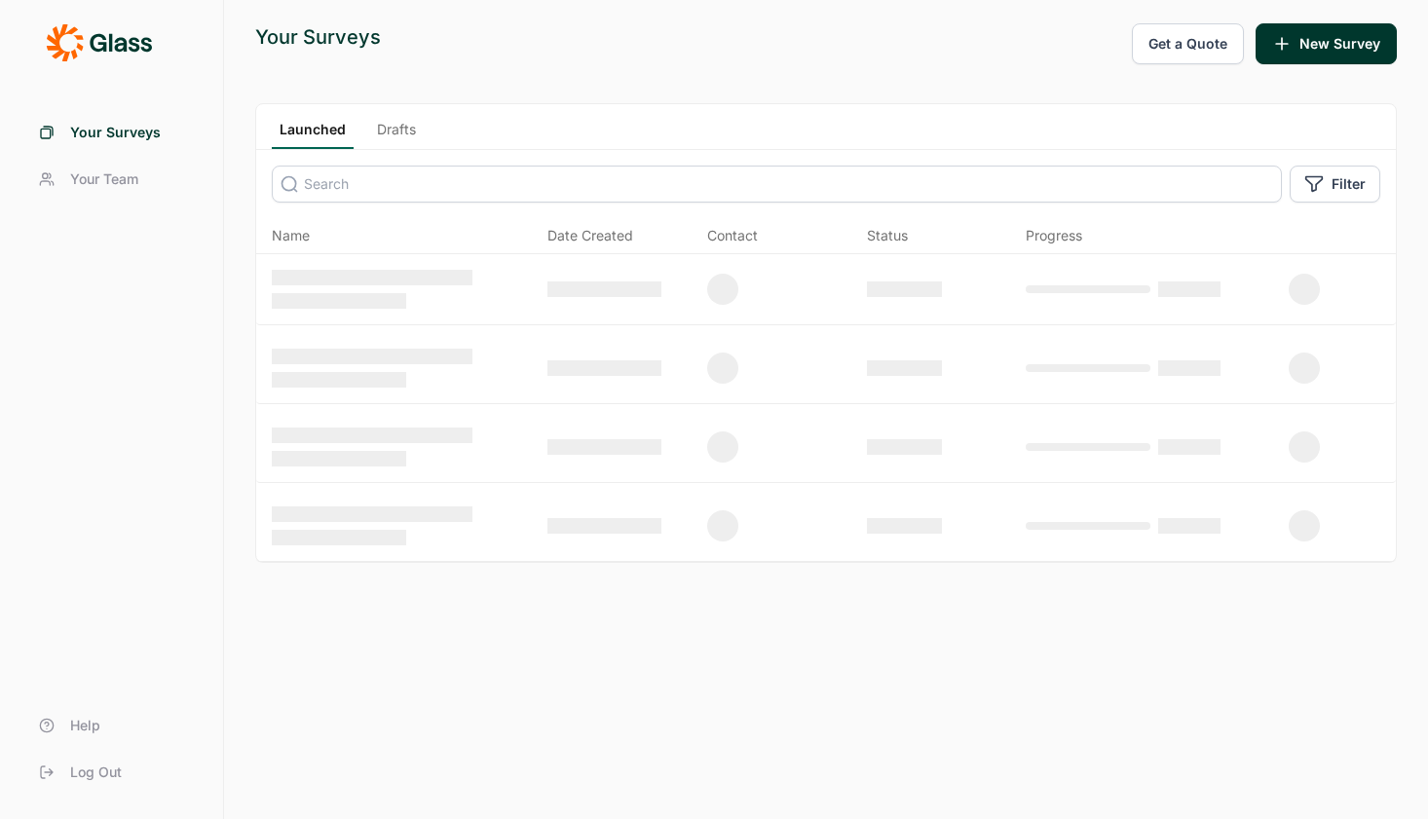  I want to click on span: Date Created, so click(590, 236).